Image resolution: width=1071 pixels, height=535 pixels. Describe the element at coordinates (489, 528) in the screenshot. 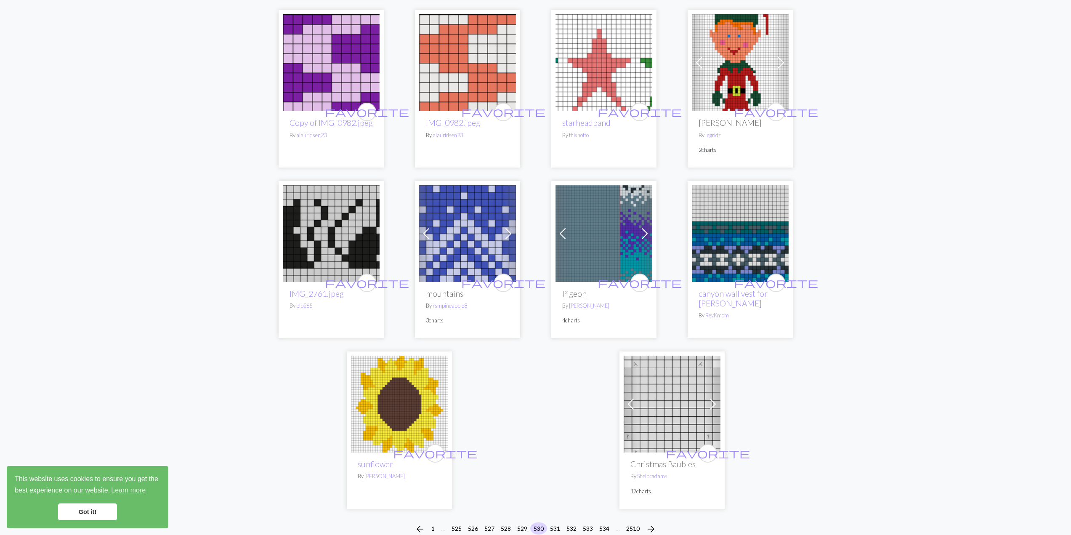

I see `button: 527` at that location.